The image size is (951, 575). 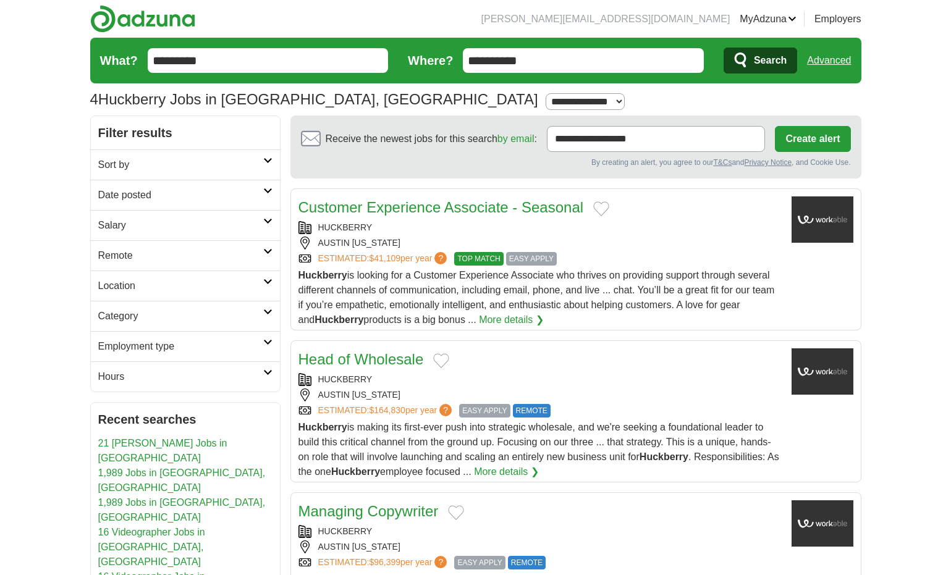 What do you see at coordinates (361, 359) in the screenshot?
I see `a: Head of Wholesale` at bounding box center [361, 359].